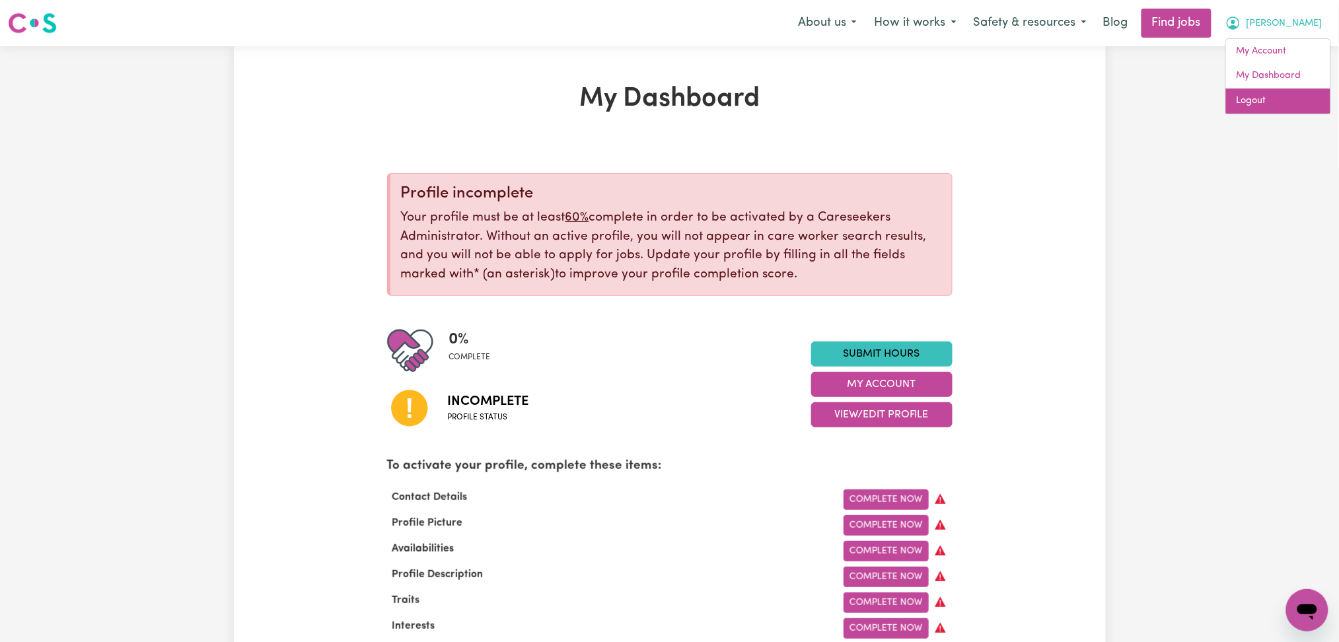  Describe the element at coordinates (882, 415) in the screenshot. I see `button: View/Edit Profile` at that location.